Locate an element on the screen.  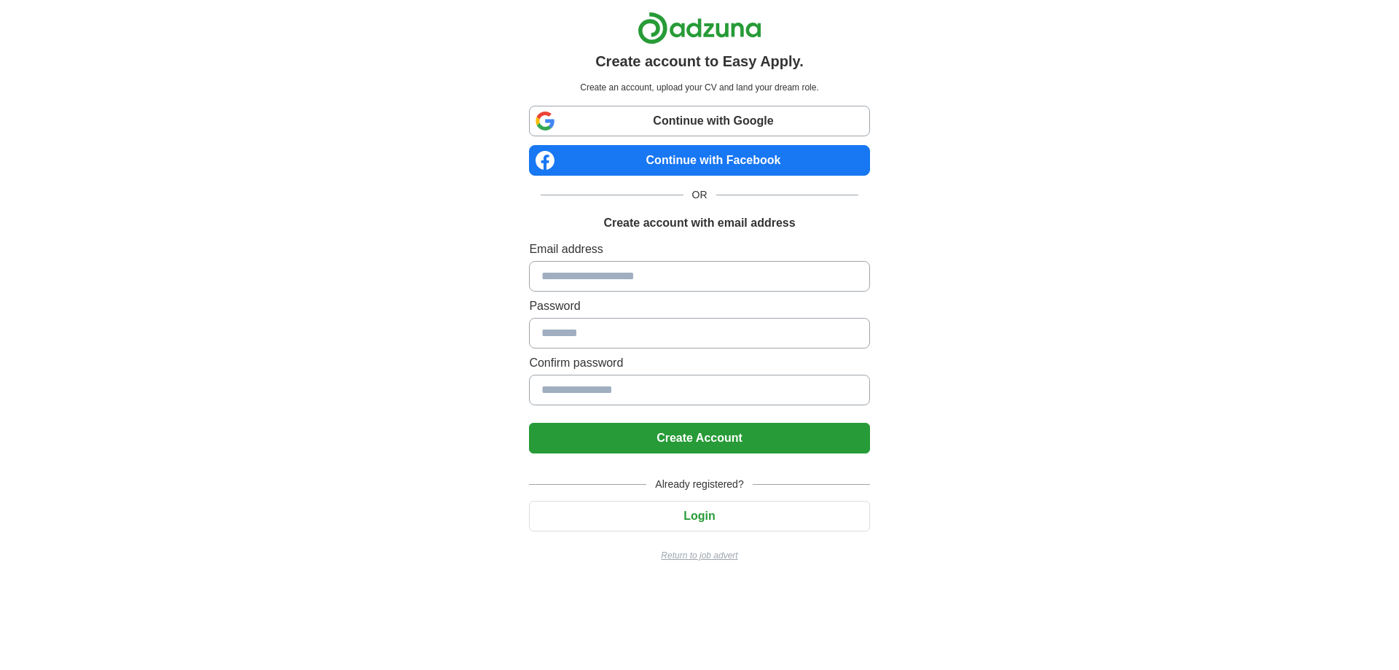
a: Continue with Facebook is located at coordinates (699, 160).